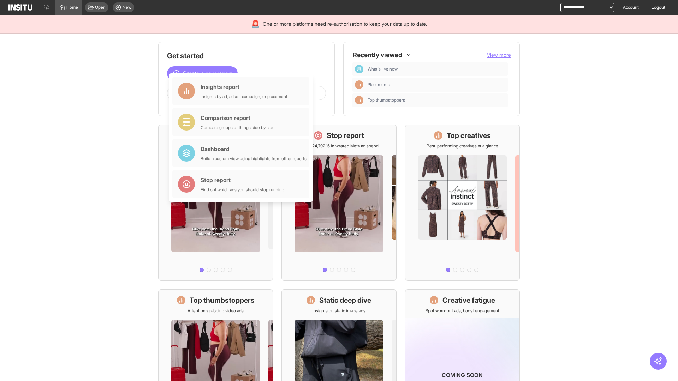  What do you see at coordinates (499, 55) in the screenshot?
I see `span: View more` at bounding box center [499, 55].